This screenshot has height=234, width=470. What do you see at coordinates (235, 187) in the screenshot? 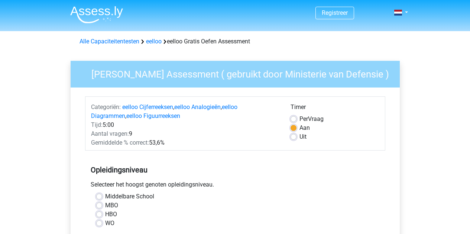
I see `div: Selecteer het hoogst genoten opleidingsniveau.` at bounding box center [235, 187].